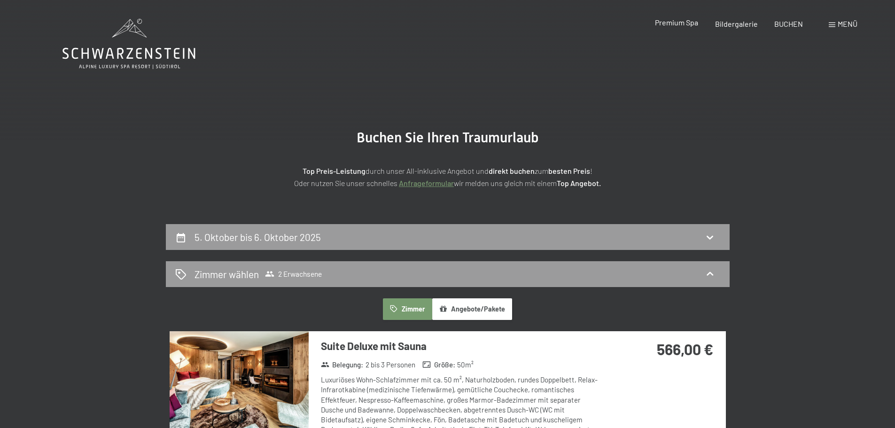 This screenshot has width=895, height=428. Describe the element at coordinates (788, 23) in the screenshot. I see `span: BUCHEN` at that location.